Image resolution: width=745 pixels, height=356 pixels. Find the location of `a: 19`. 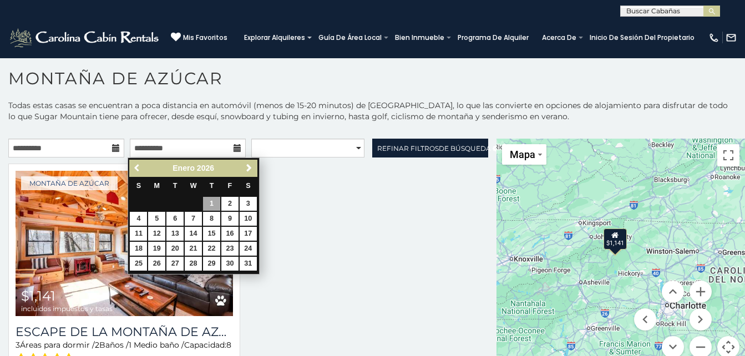

a: 19 is located at coordinates (156, 249).